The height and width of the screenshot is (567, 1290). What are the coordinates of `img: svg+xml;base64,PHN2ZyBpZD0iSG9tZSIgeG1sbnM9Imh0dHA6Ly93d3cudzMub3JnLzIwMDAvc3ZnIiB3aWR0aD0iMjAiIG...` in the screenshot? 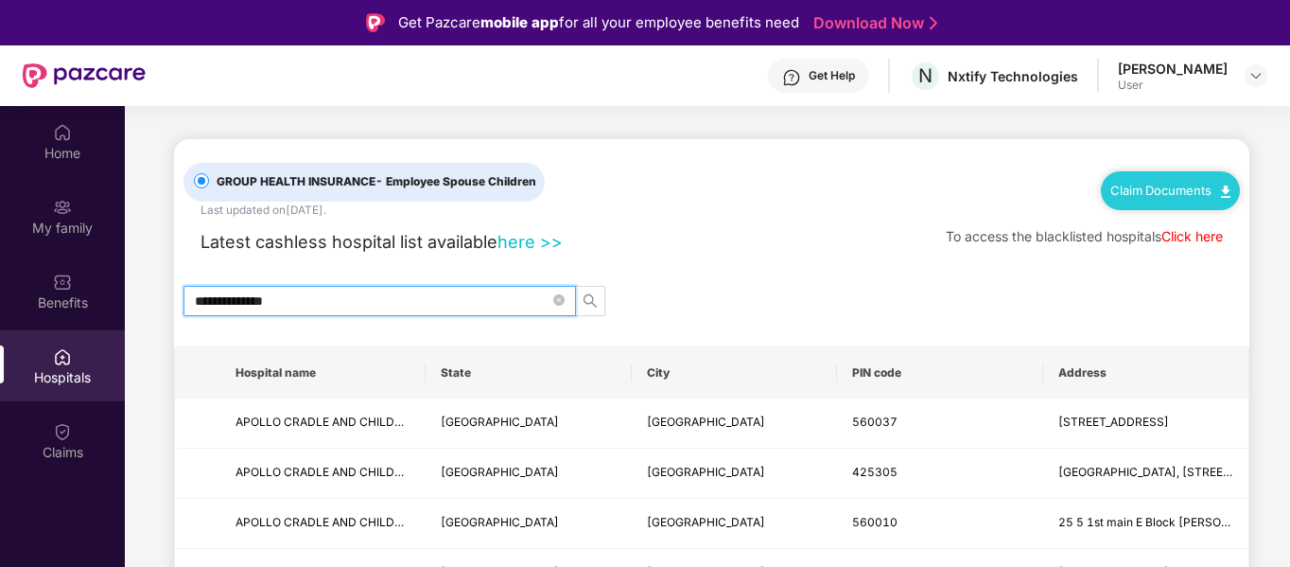 It's located at (62, 132).